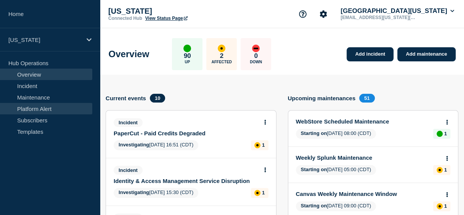  I want to click on h4: Current events, so click(126, 98).